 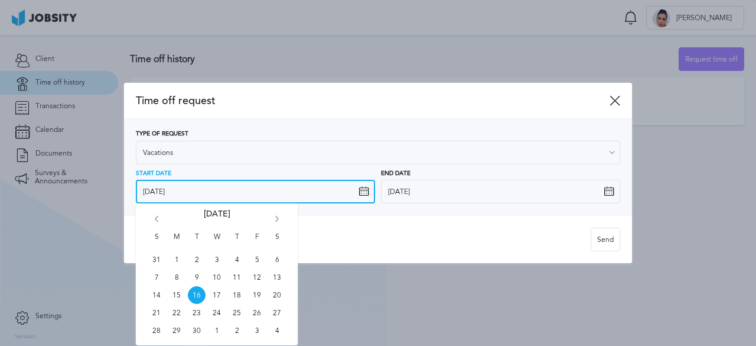 What do you see at coordinates (277, 295) in the screenshot?
I see `span: Sat Sep 20 2025` at bounding box center [277, 295].